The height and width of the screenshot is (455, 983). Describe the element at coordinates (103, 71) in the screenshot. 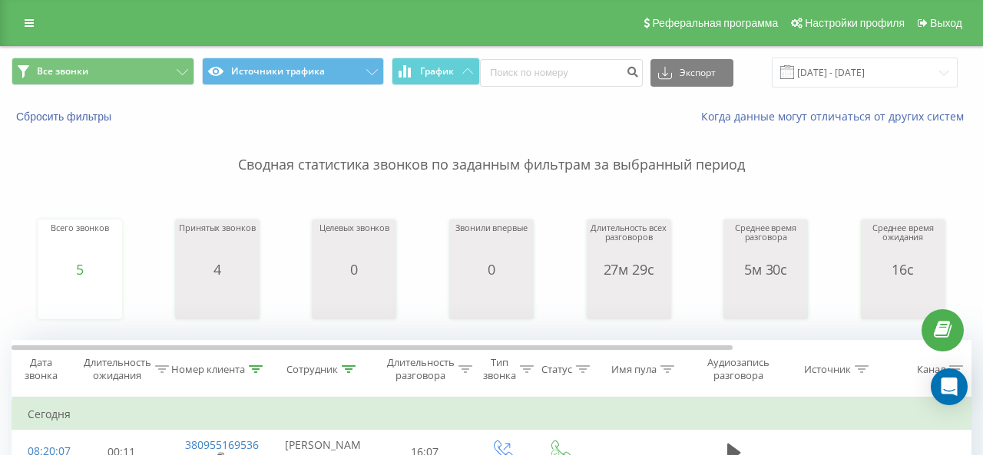

I see `button: Все звонки` at that location.